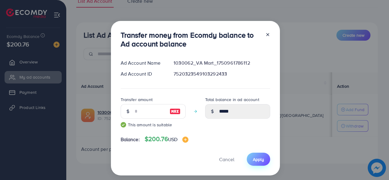 This screenshot has height=180, width=389. Describe the element at coordinates (227, 159) in the screenshot. I see `button: Cancel` at that location.